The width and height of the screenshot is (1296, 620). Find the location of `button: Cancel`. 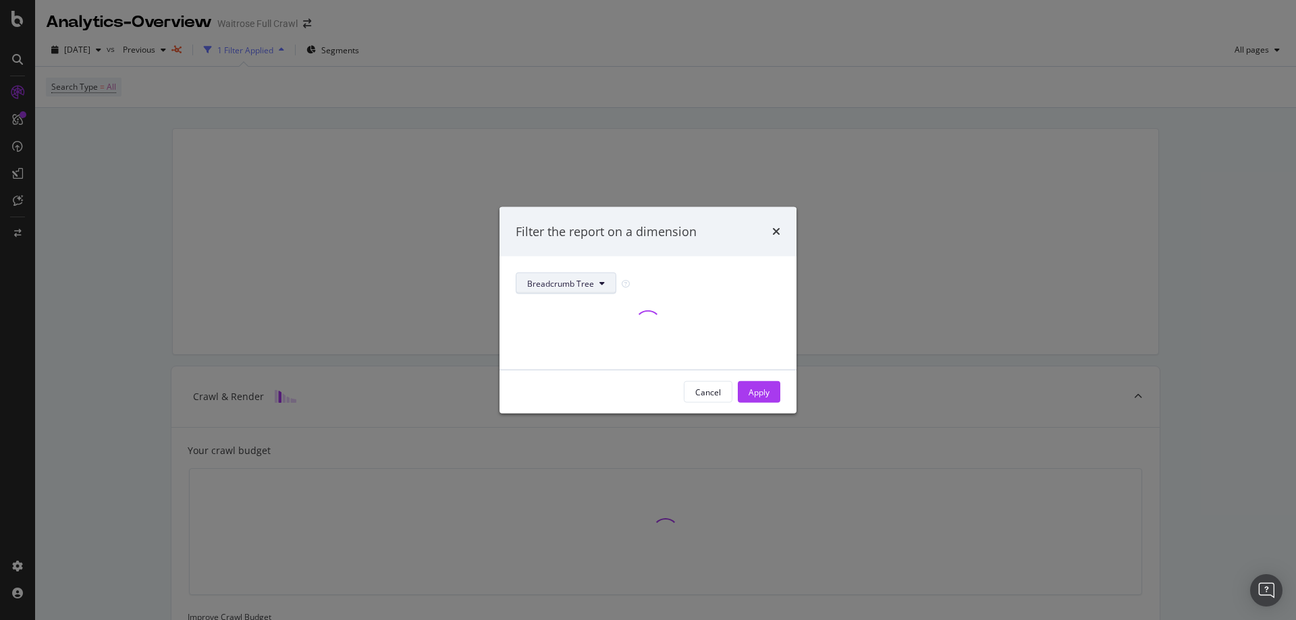

button: Cancel is located at coordinates (708, 392).